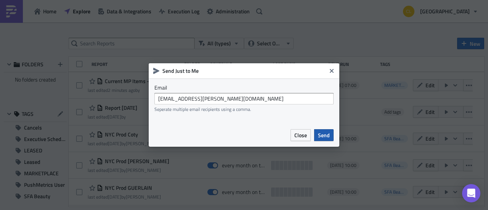 The width and height of the screenshot is (488, 210). I want to click on h6: Send Just to Me, so click(245, 71).